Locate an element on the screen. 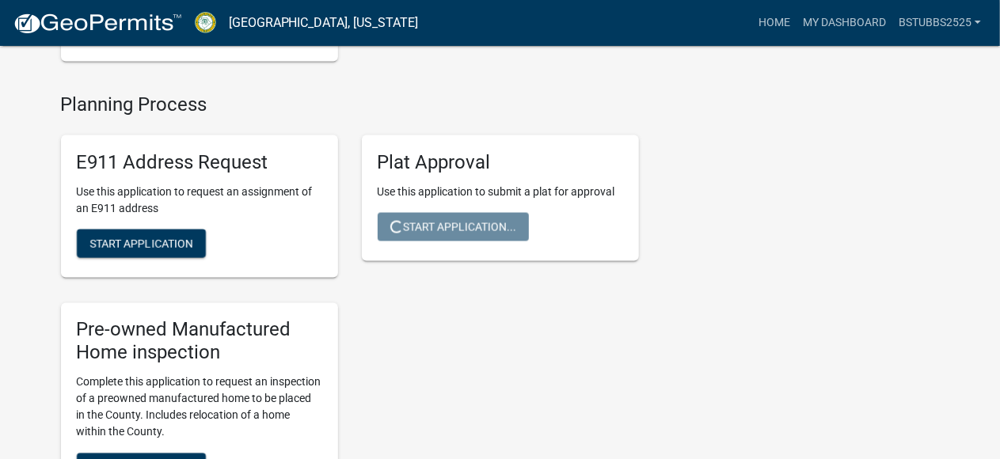  a: Home is located at coordinates (775, 23).